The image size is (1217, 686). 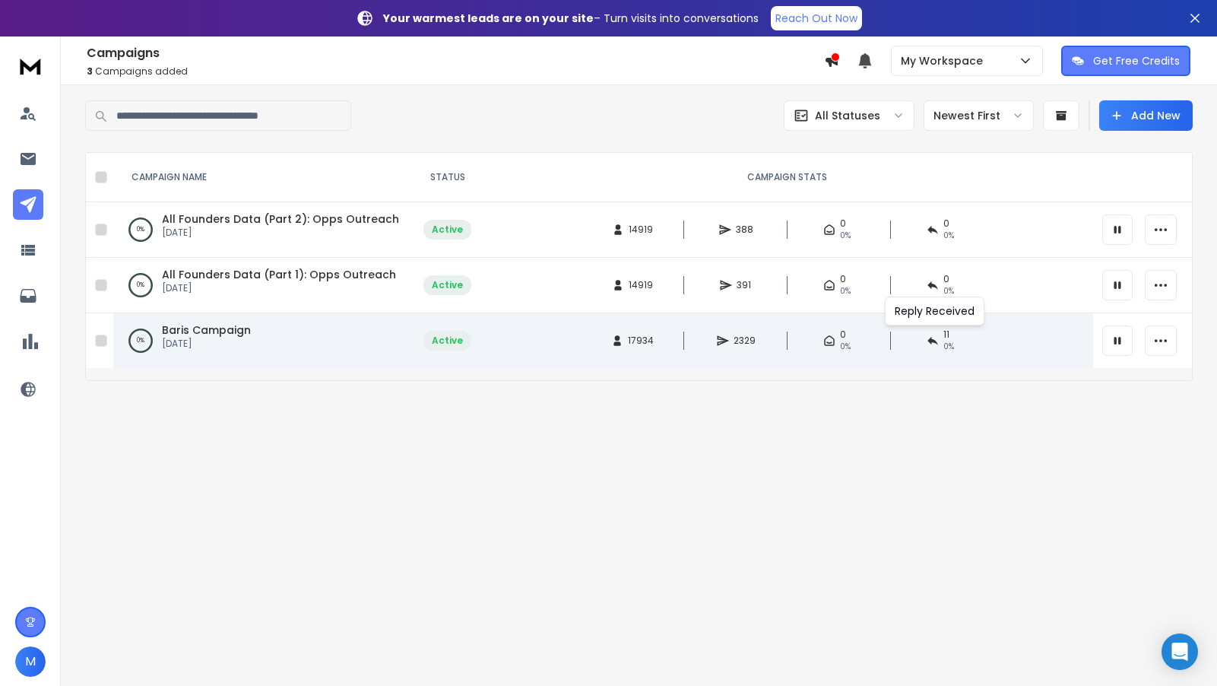 What do you see at coordinates (455, 71) in the screenshot?
I see `p: Campaigns added` at bounding box center [455, 71].